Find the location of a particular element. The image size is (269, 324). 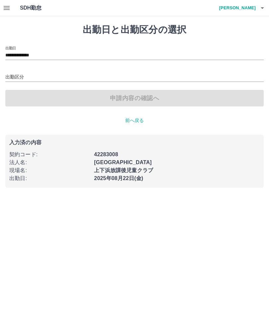

p: 出勤日 : is located at coordinates (49, 179).